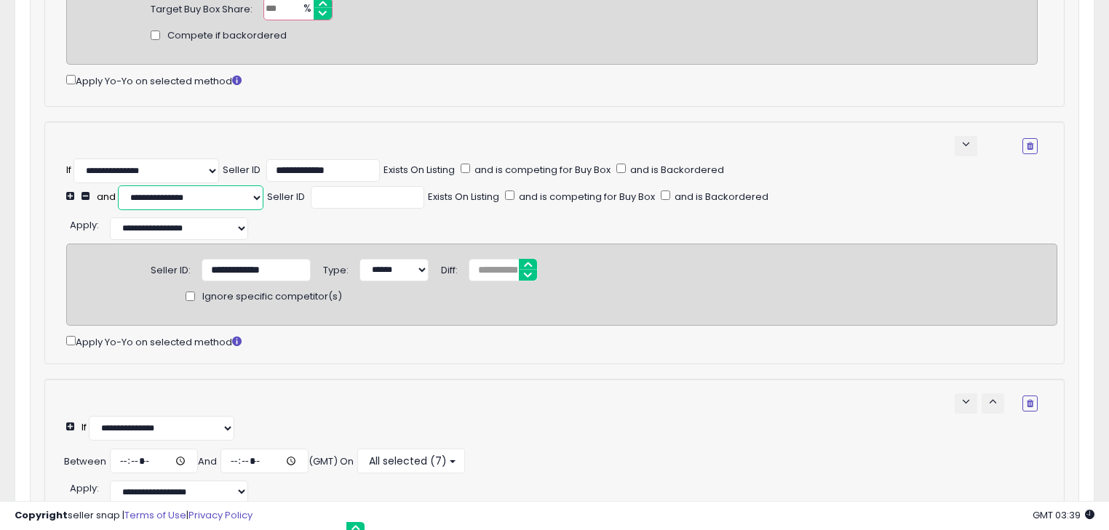 This screenshot has height=530, width=1109. Describe the element at coordinates (335, 268) in the screenshot. I see `div: Type:` at that location.